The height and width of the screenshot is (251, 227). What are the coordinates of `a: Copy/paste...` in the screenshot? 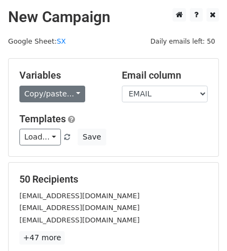 It's located at (52, 94).